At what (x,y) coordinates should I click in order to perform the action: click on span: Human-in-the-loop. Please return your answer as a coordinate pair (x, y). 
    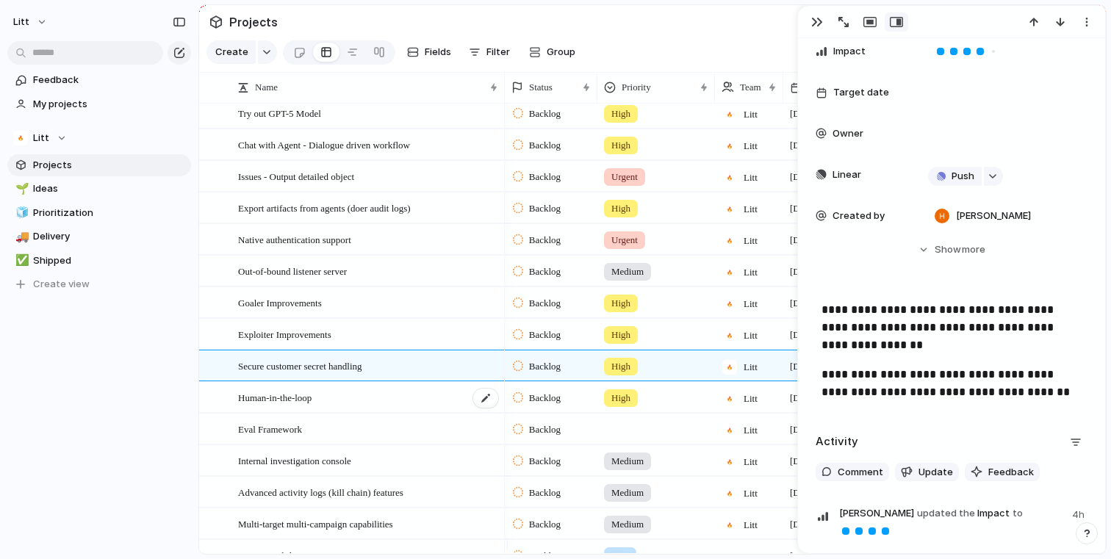
    Looking at the image, I should click on (275, 397).